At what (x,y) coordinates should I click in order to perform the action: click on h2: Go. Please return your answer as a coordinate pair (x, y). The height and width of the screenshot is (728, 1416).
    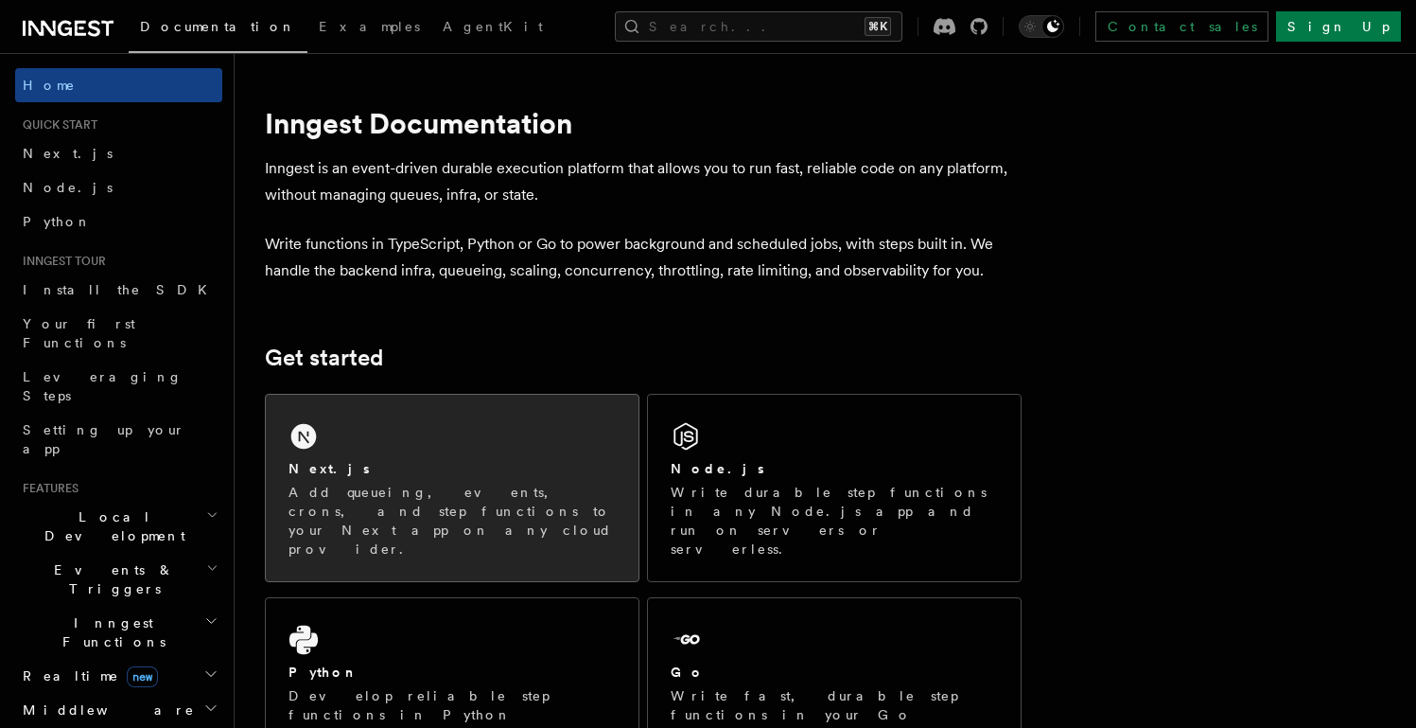
    Looking at the image, I should click on (688, 672).